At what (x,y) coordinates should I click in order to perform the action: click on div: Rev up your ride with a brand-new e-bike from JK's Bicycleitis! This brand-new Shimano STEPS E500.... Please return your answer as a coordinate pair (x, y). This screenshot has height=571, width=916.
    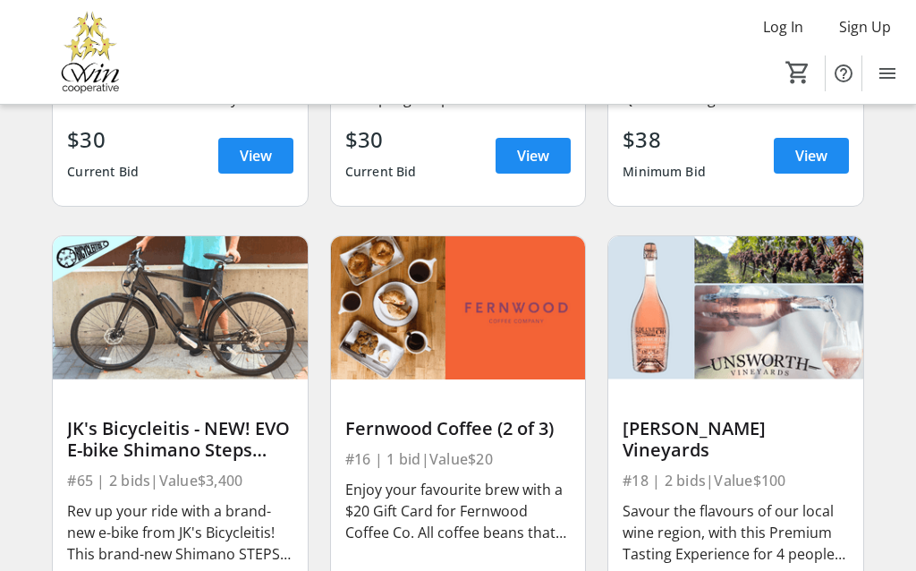
    Looking at the image, I should click on (180, 533).